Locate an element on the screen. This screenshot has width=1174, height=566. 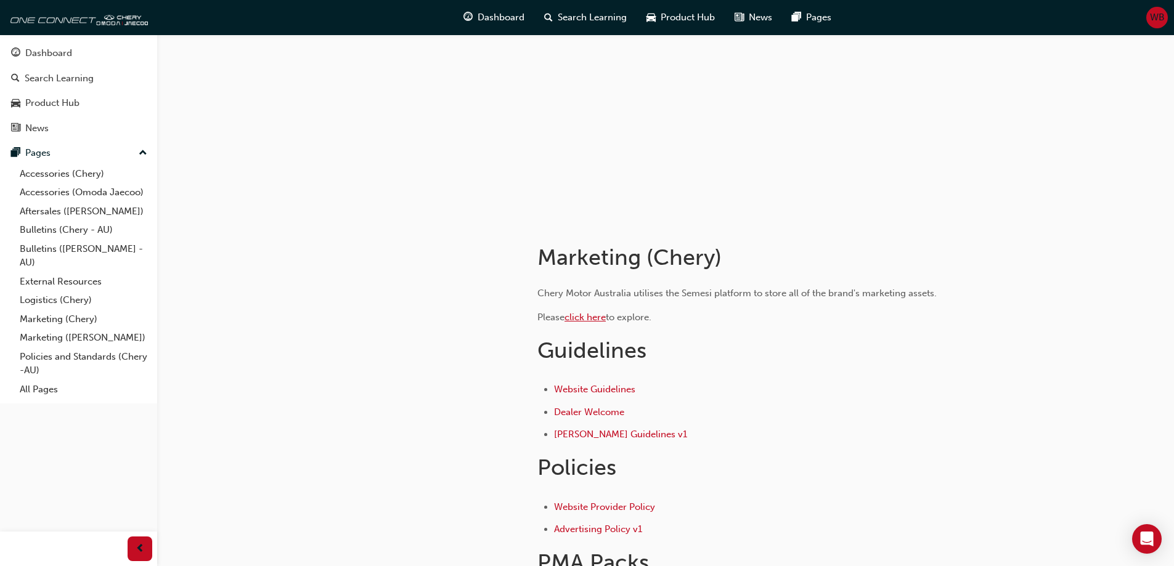
a: oneconnect is located at coordinates (77, 17).